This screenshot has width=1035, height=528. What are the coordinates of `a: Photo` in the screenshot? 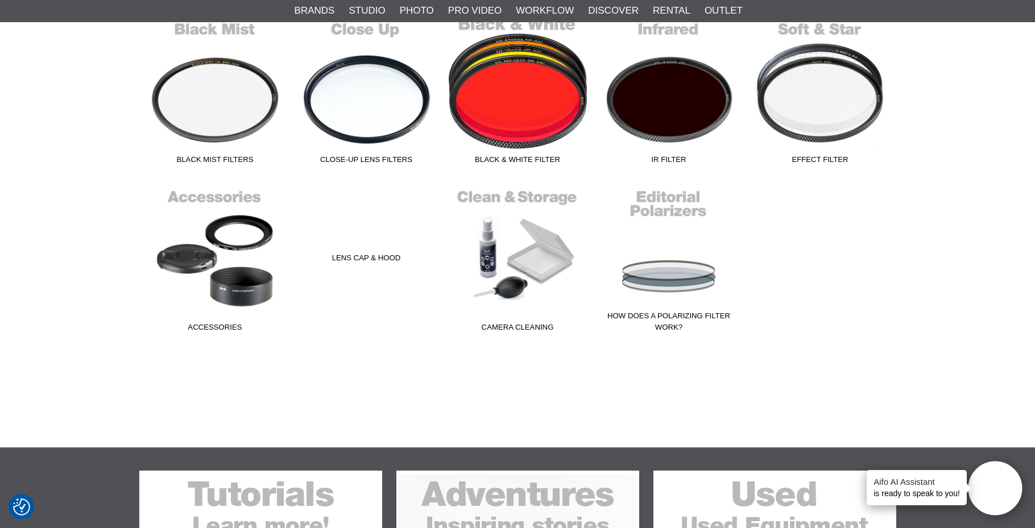 It's located at (417, 11).